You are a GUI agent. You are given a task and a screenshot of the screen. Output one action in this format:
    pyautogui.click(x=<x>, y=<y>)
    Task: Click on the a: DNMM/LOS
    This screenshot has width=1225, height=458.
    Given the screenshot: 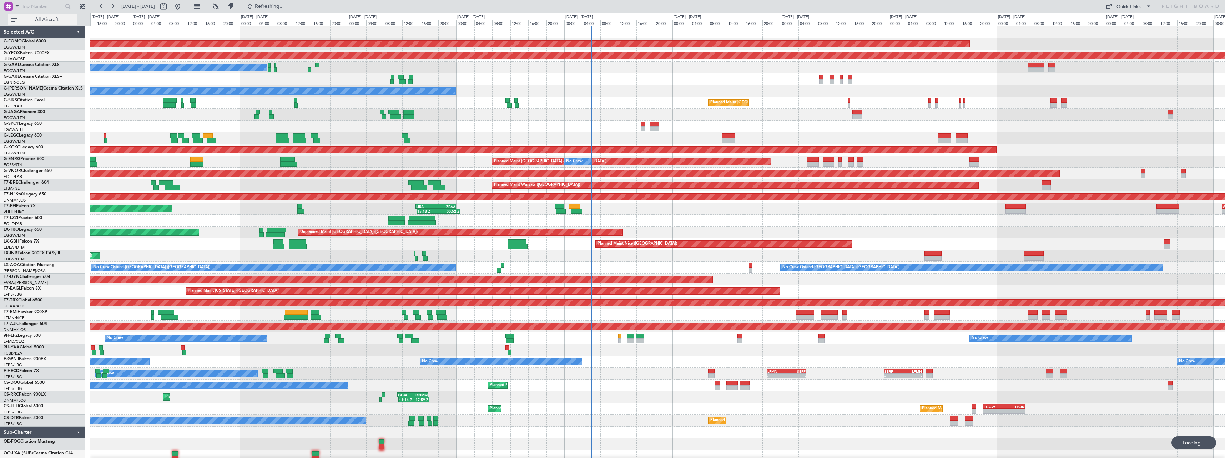 What is the action you would take?
    pyautogui.click(x=15, y=330)
    